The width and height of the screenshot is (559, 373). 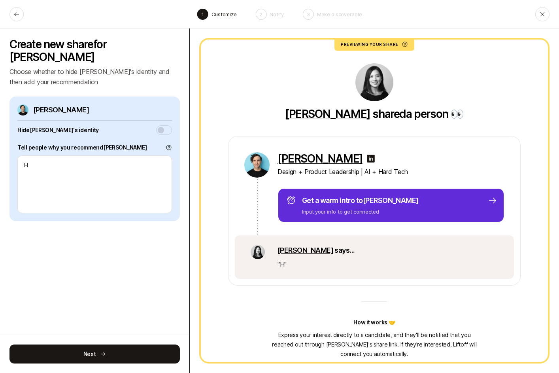 I want to click on p: Input your info to get connected, so click(x=360, y=212).